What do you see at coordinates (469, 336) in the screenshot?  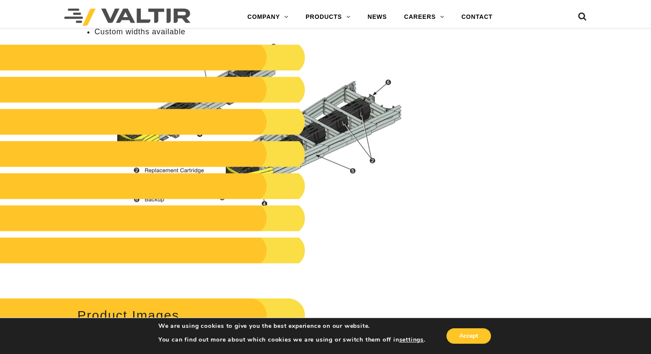 I see `button: Accept` at bounding box center [469, 336].